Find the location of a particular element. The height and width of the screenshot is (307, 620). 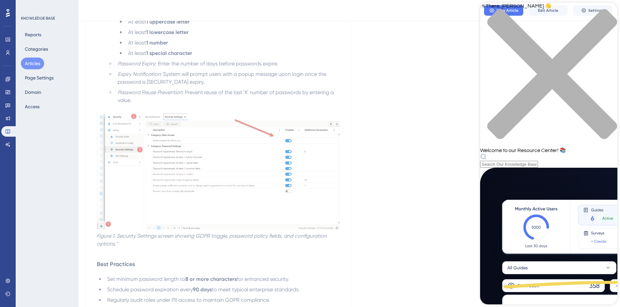

button: Domain is located at coordinates (33, 92).